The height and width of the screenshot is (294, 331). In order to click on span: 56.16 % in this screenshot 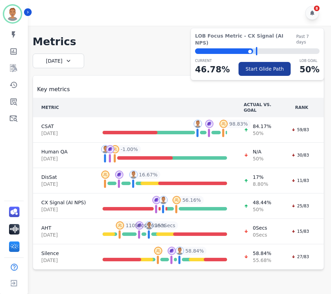, I will do `click(191, 200)`.